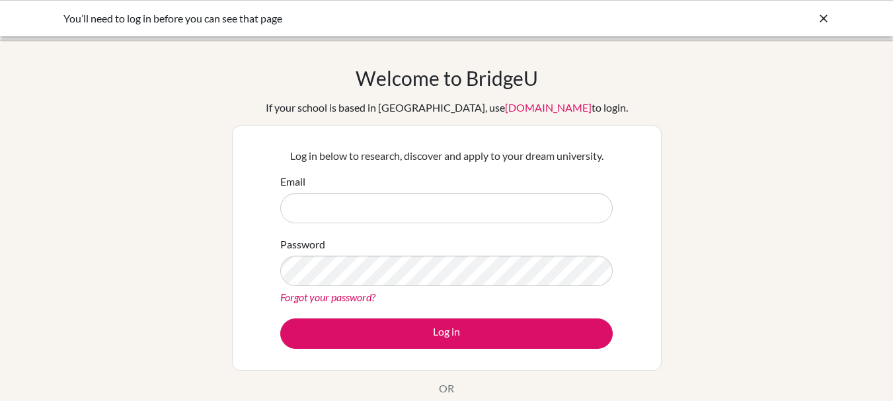  I want to click on p: Log in below to research, discover and apply to your dream university., so click(446, 156).